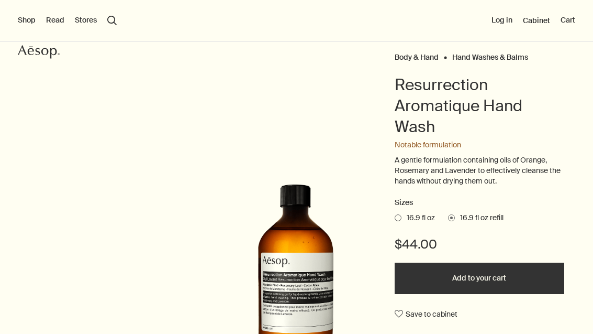 This screenshot has height=334, width=593. What do you see at coordinates (426, 314) in the screenshot?
I see `button: Save to cabinet` at bounding box center [426, 314].